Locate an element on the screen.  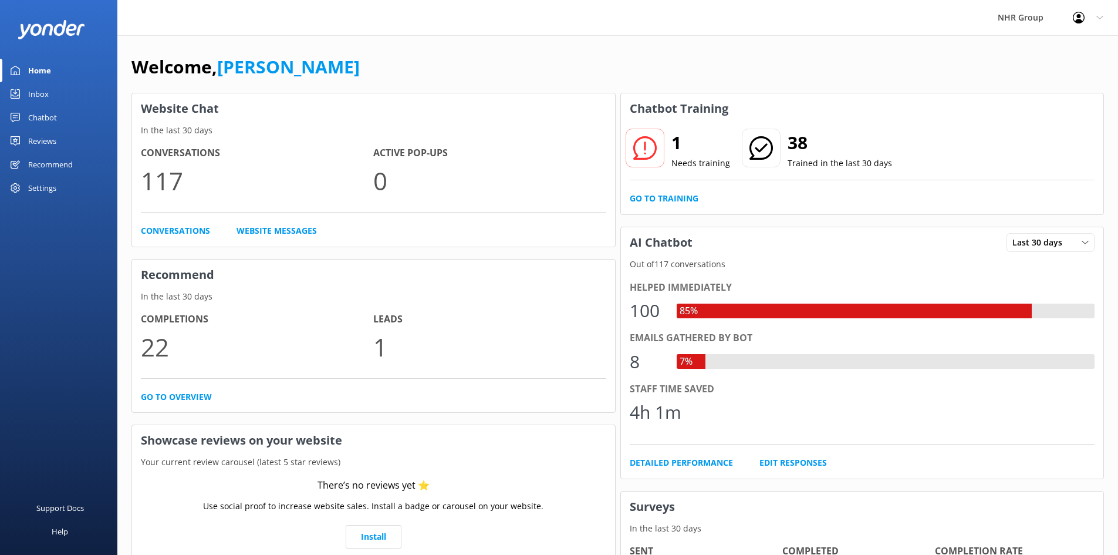
p: 22 is located at coordinates (257, 346).